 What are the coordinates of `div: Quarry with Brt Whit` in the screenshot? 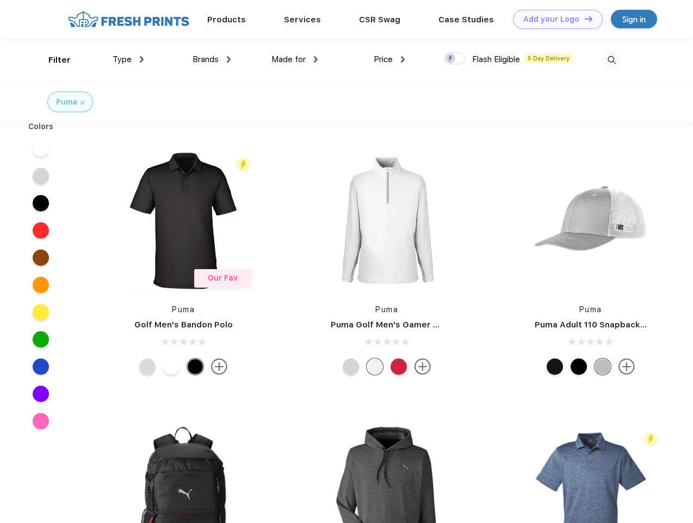 It's located at (603, 366).